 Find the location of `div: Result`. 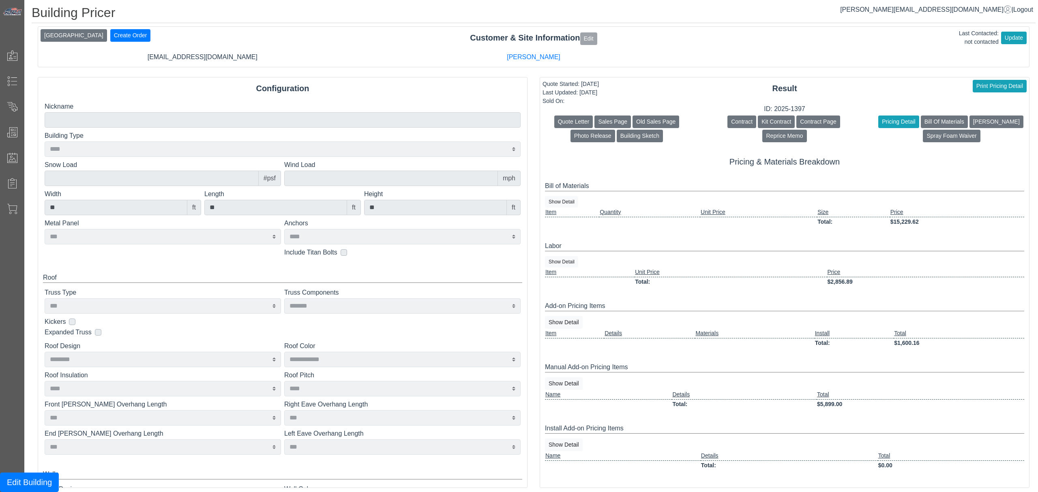

div: Result is located at coordinates (784, 88).